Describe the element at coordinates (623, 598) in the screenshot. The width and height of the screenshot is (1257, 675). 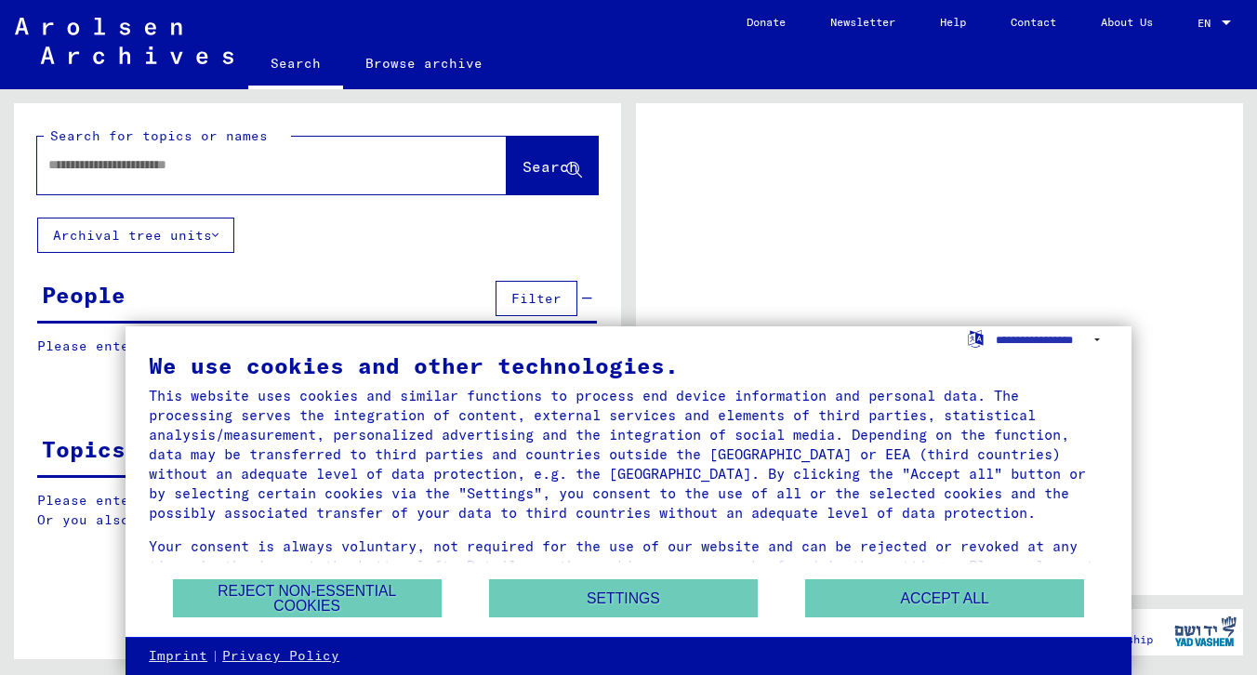
I see `button: Settings` at that location.